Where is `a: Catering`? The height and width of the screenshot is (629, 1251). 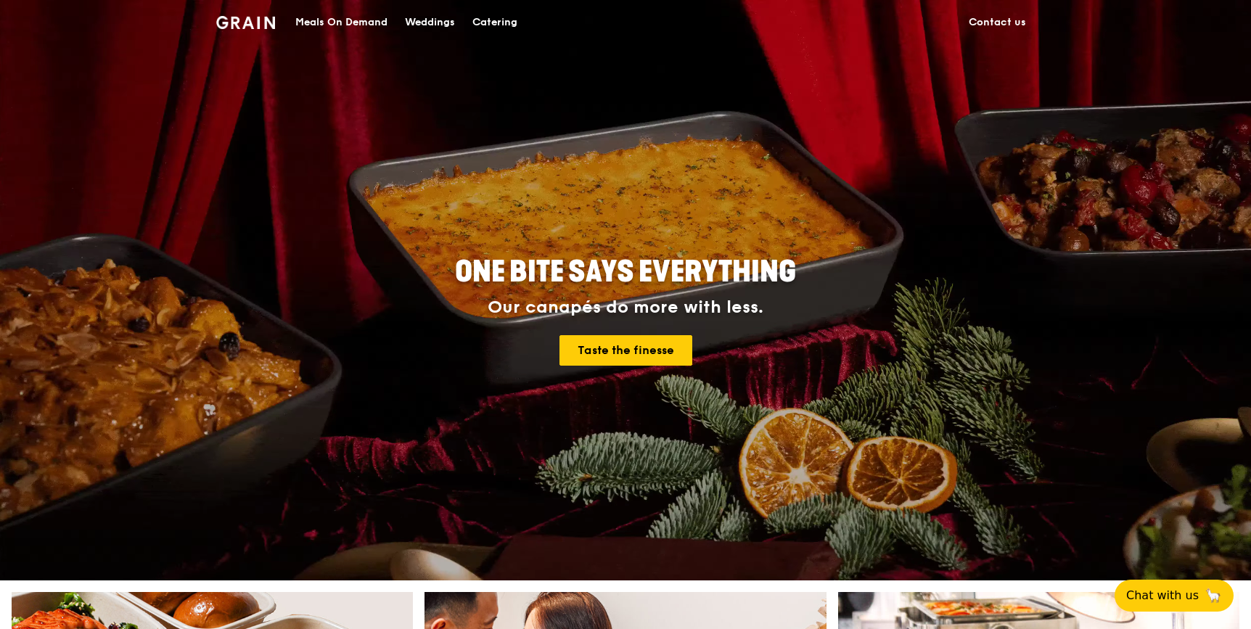
a: Catering is located at coordinates (495, 22).